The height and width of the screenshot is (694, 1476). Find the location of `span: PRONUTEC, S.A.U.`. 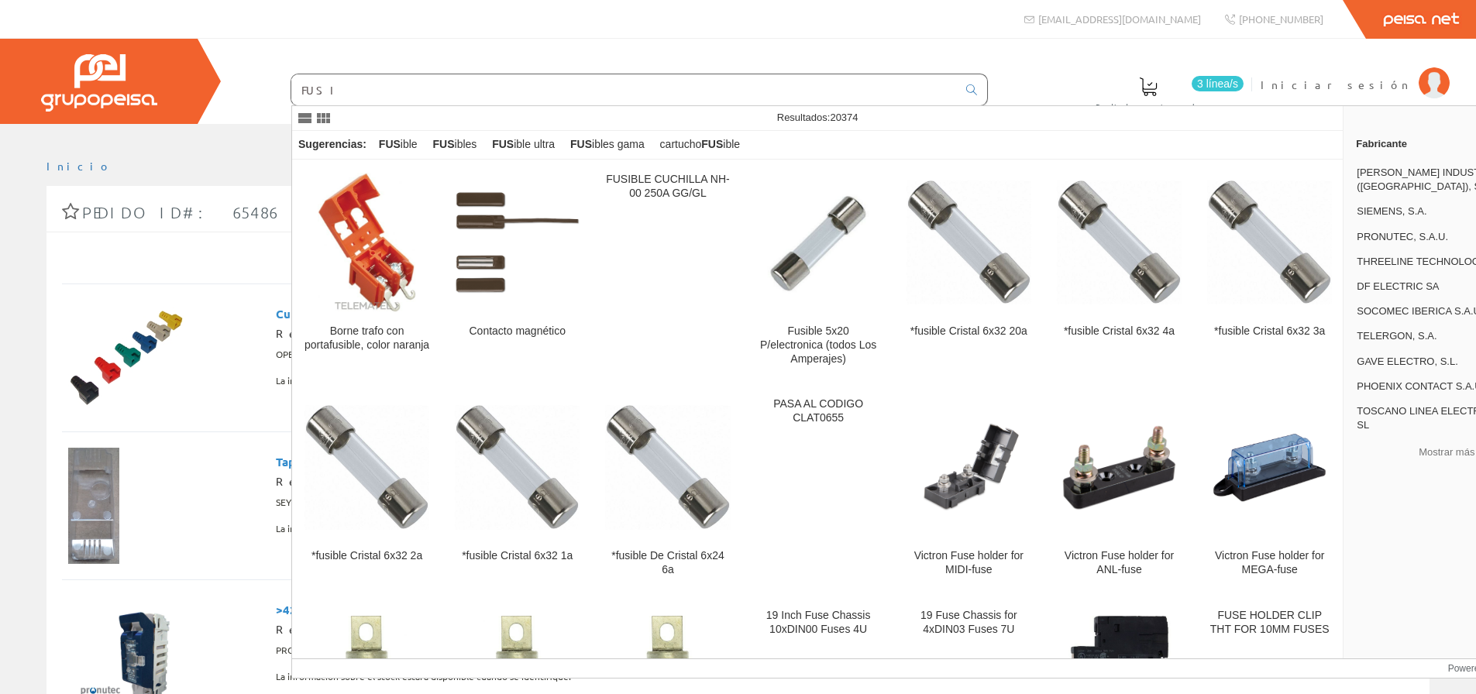

span: PRONUTEC, S.A.U. is located at coordinates (314, 651).